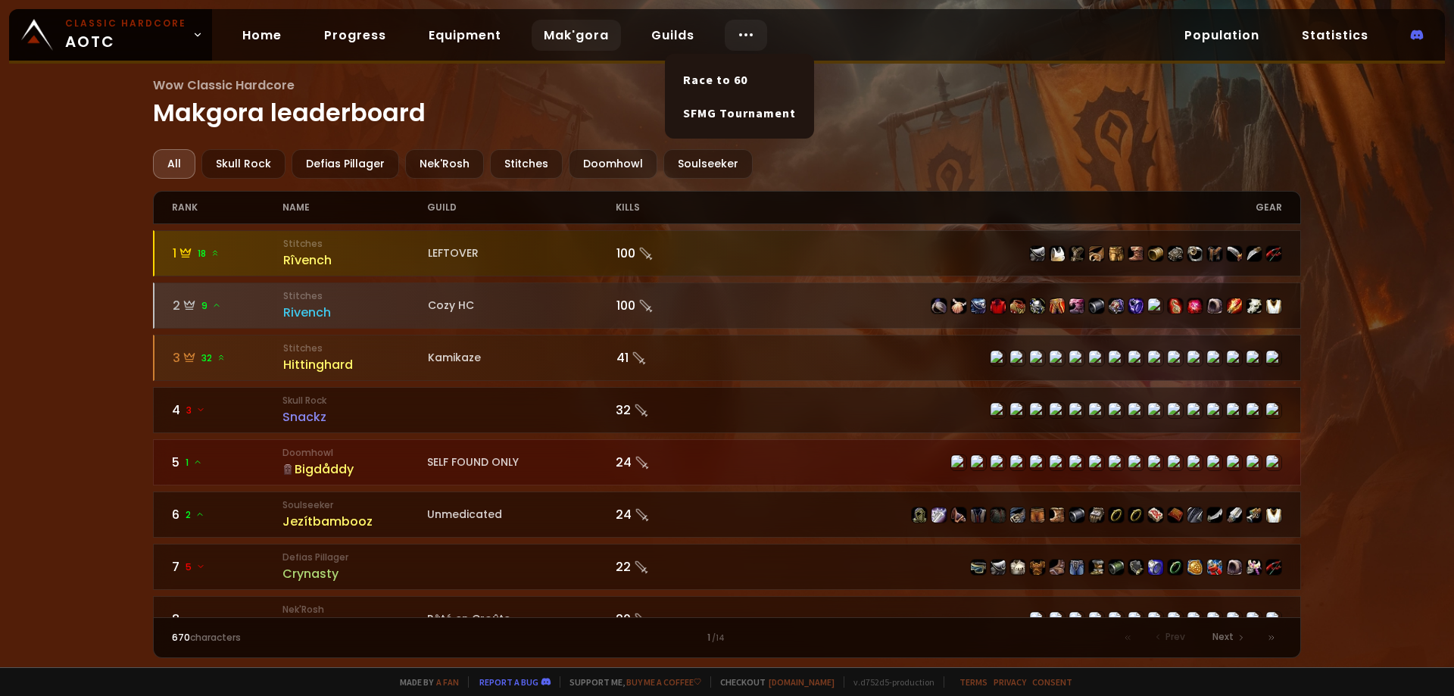  Describe the element at coordinates (521, 619) in the screenshot. I see `div: Pâté en Croûte` at that location.